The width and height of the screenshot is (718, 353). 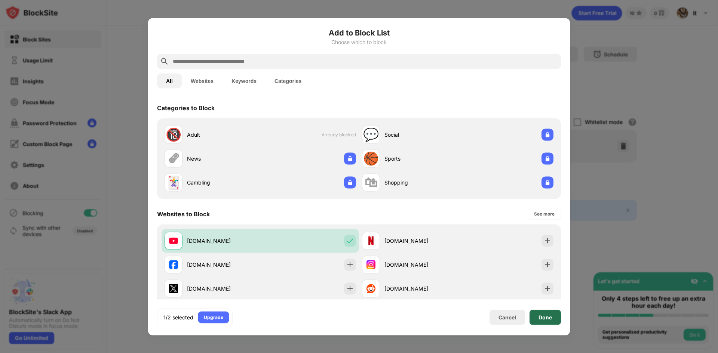 What do you see at coordinates (288, 81) in the screenshot?
I see `button: Categories` at bounding box center [288, 81].